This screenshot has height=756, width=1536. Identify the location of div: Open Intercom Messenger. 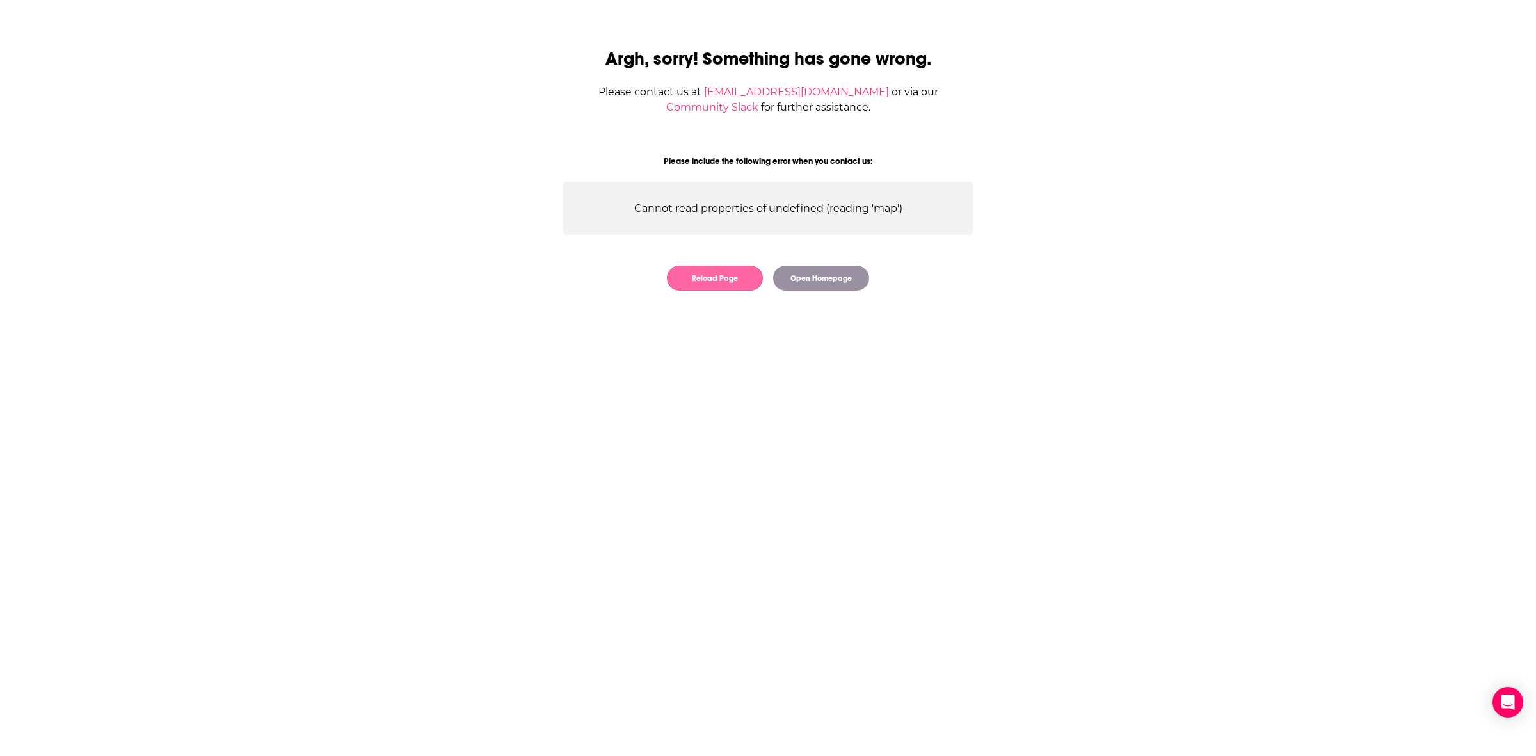
(1507, 702).